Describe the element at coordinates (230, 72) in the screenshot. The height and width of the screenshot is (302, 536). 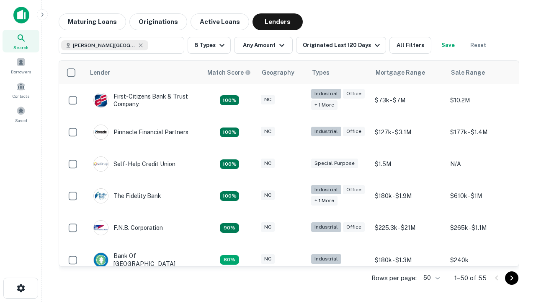
I see `th: Capitalize uses an advanced AI algorithm to match your search with the best lender. The match sco...` at that location.